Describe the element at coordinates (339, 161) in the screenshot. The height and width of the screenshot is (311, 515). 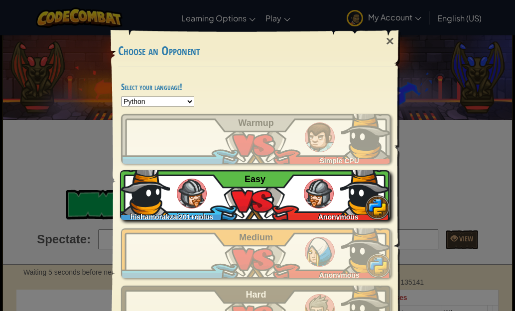
I see `span: Simple CPU` at that location.